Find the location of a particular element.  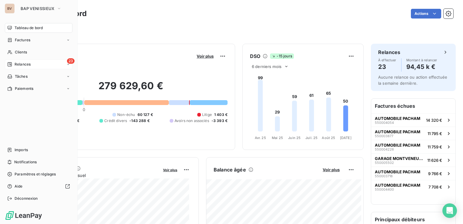

span: 23 is located at coordinates (71, 61).